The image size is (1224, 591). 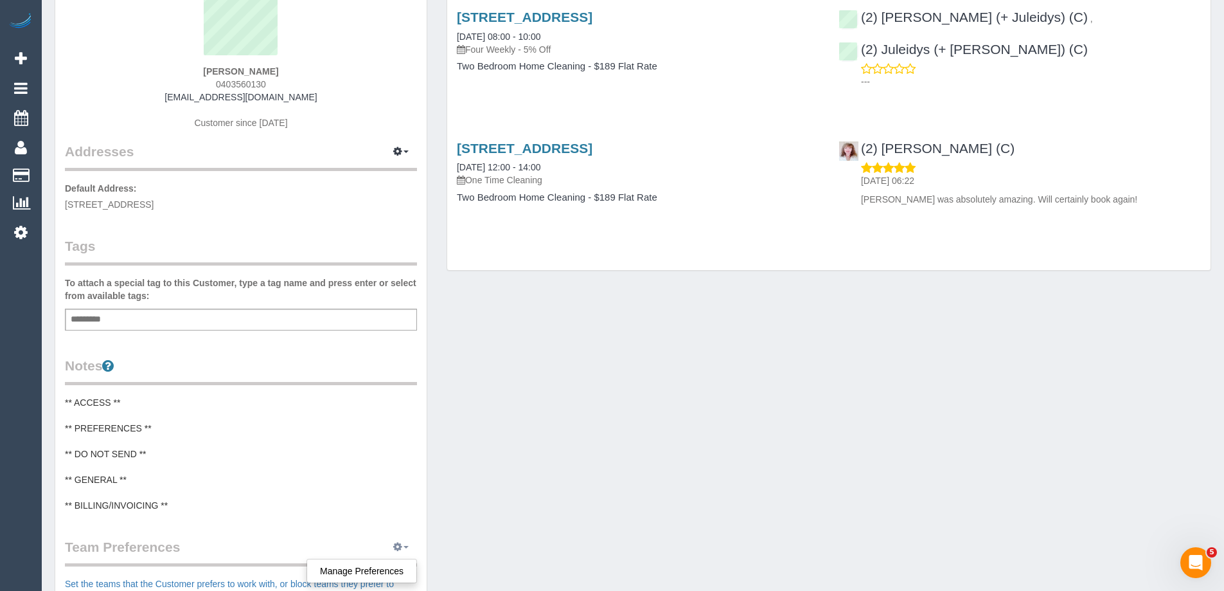 What do you see at coordinates (1212, 552) in the screenshot?
I see `span: 5` at bounding box center [1212, 552].